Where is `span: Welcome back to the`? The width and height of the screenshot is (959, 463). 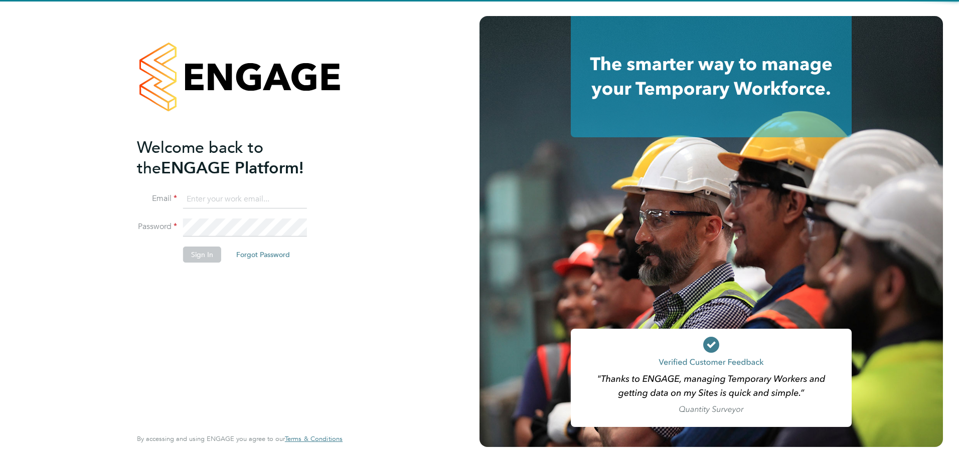
span: Welcome back to the is located at coordinates (200, 158).